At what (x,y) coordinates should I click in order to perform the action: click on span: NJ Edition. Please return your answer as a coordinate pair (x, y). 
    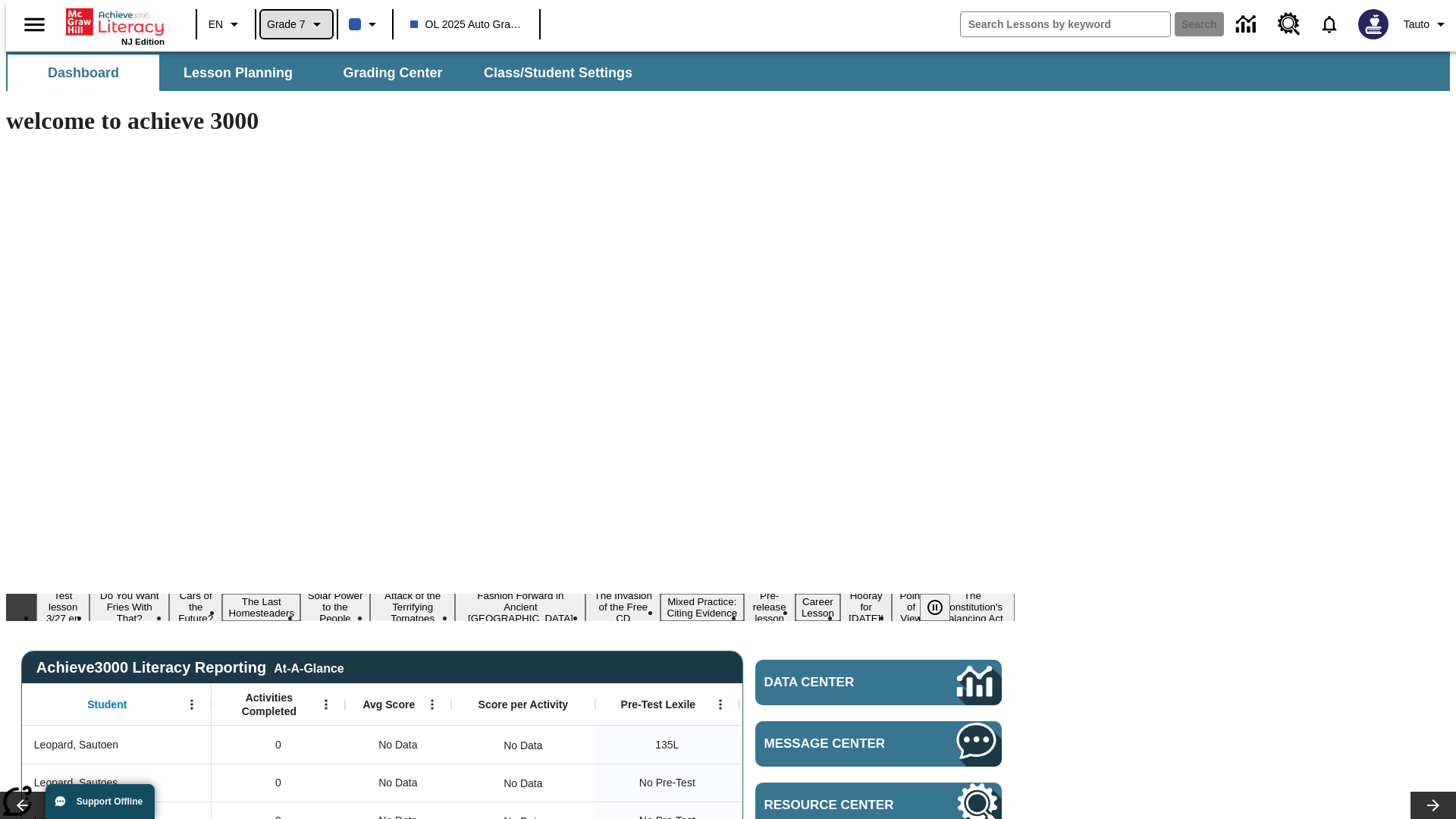
    Looking at the image, I should click on (143, 42).